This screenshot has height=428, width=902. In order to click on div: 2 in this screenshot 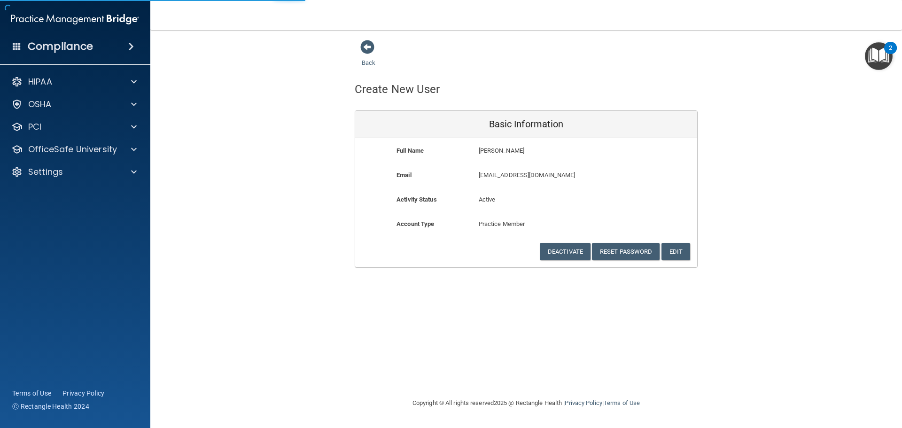, I will do `click(890, 54)`.